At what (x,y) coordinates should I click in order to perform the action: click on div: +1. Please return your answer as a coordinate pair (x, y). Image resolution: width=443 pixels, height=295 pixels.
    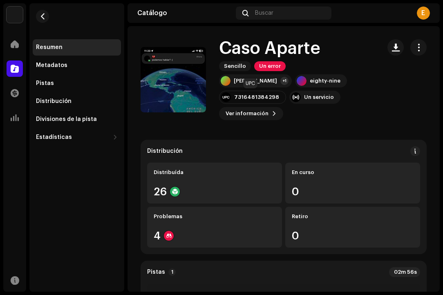
    Looking at the image, I should click on (285, 81).